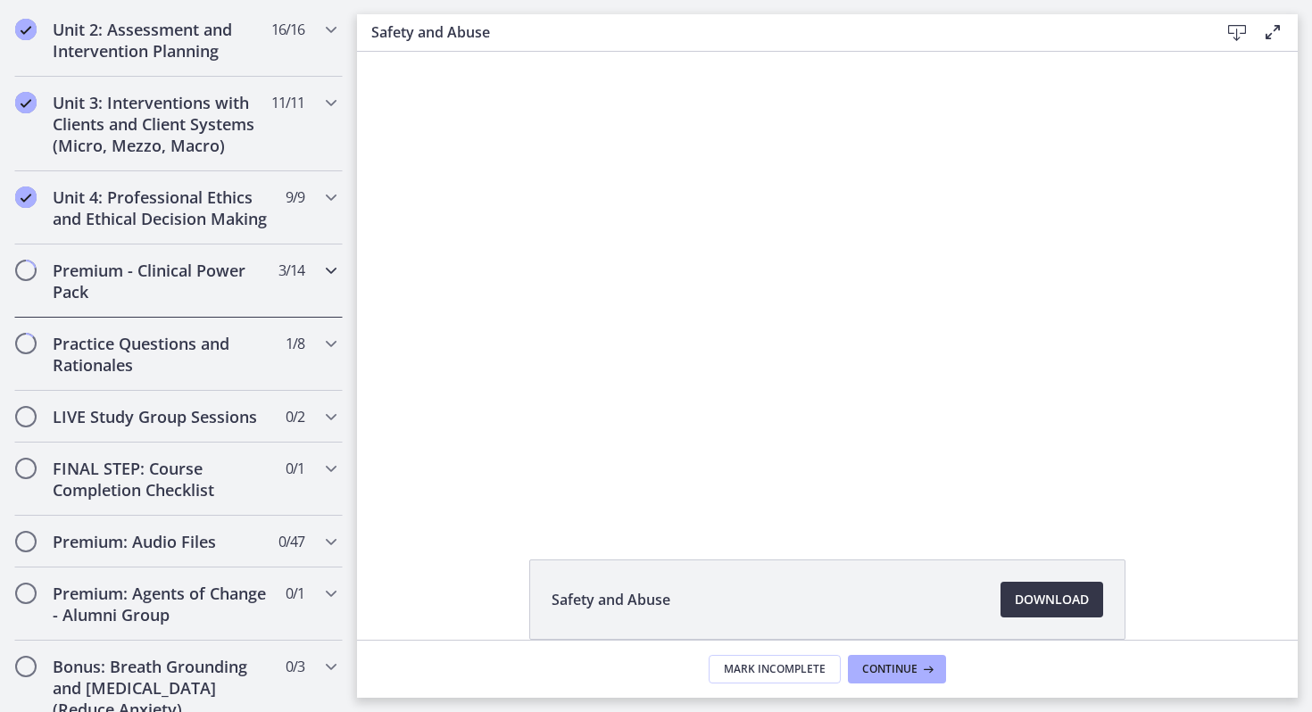 The image size is (1312, 712). What do you see at coordinates (162, 542) in the screenshot?
I see `h2: Premium: Audio Files` at bounding box center [162, 542].